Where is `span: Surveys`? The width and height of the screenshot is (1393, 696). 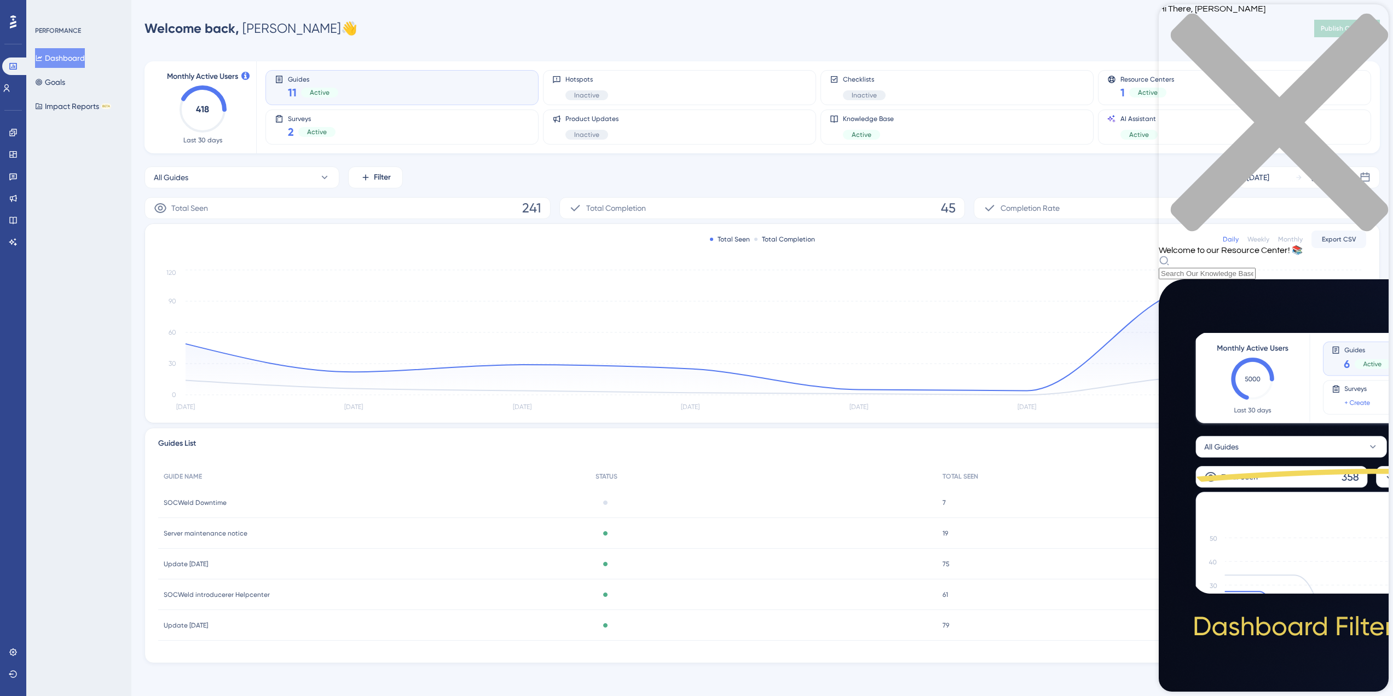 span: Surveys is located at coordinates (311, 118).